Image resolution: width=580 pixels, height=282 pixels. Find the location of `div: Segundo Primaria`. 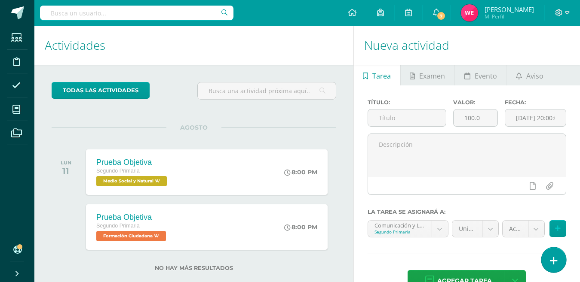

div: Segundo Primaria is located at coordinates (400, 232).